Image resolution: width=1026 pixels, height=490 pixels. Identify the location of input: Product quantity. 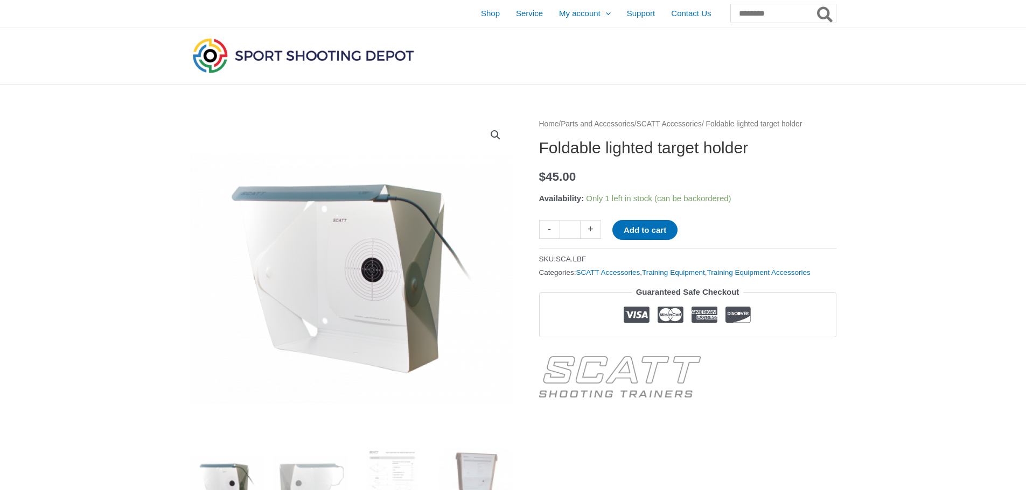
(570, 229).